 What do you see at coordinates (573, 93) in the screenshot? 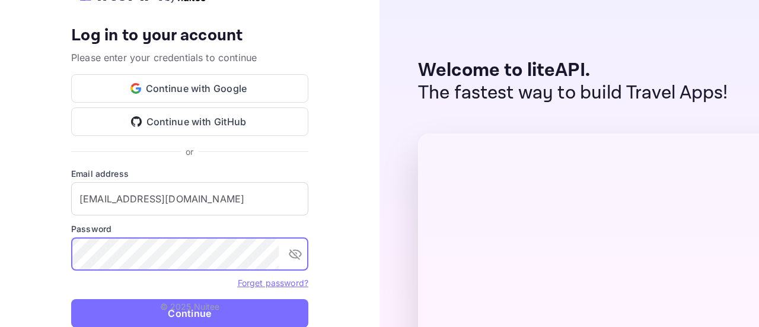
I see `p: The fastest way to build Travel Apps!` at bounding box center [573, 93].